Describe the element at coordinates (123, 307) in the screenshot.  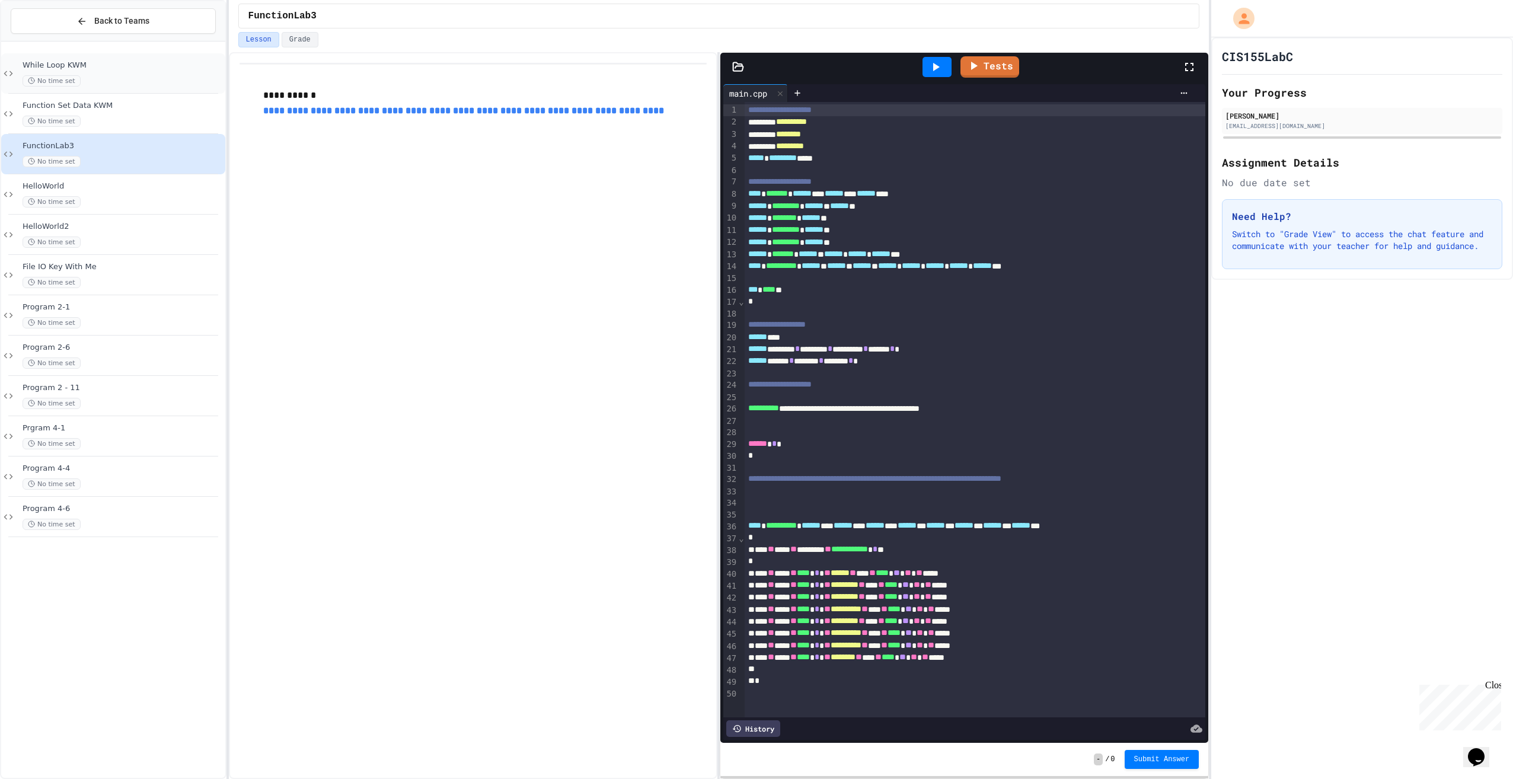
I see `span: Program 2-1` at that location.